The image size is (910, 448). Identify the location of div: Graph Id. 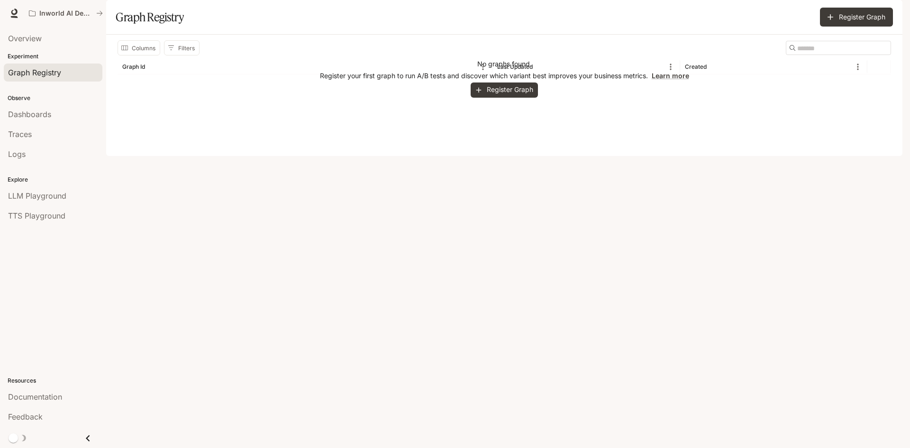
(134, 66).